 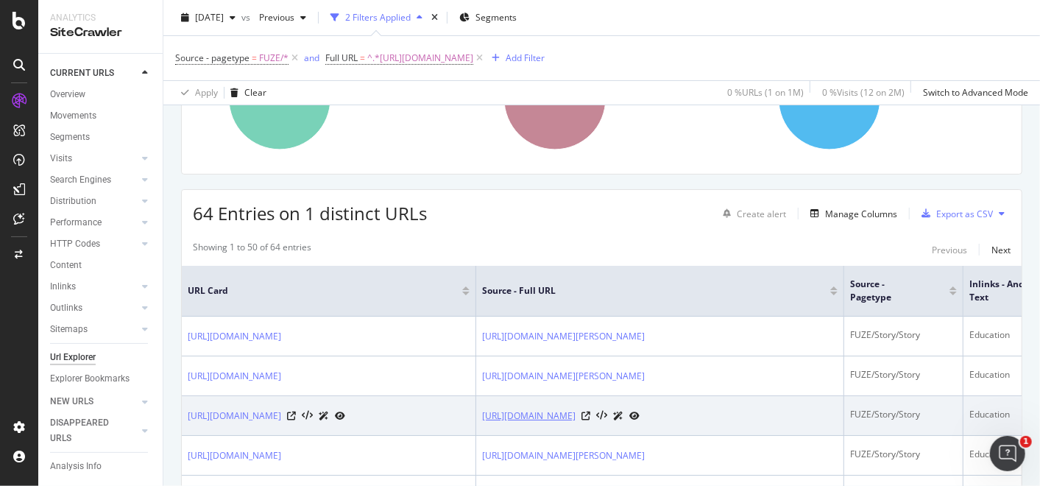 I want to click on div: Content, so click(x=65, y=265).